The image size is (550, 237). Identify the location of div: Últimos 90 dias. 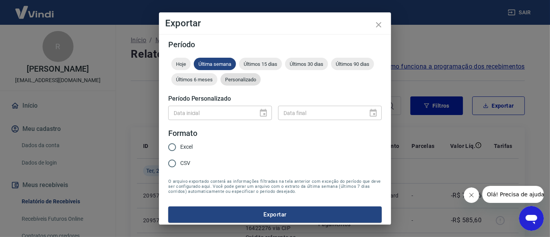
(353, 64).